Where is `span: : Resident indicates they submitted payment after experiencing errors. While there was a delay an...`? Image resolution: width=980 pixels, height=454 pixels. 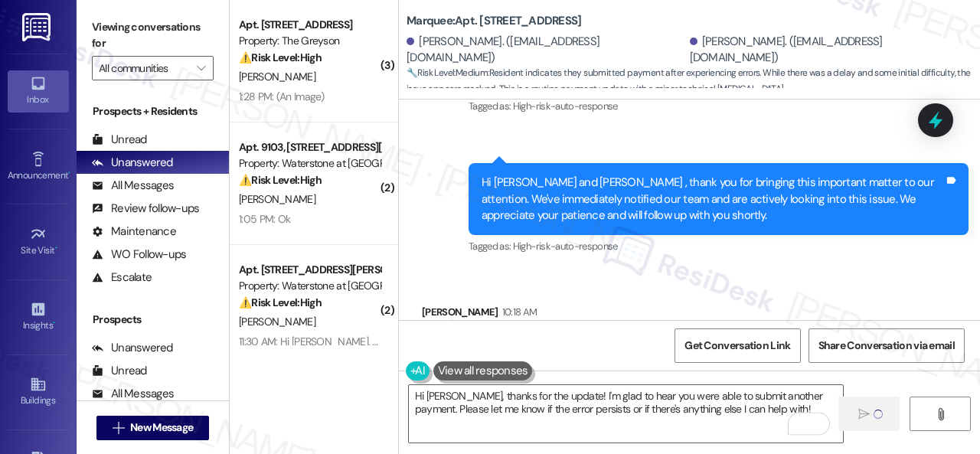 span: : Resident indicates they submitted payment after experiencing errors. While there was a delay an... is located at coordinates (693, 81).